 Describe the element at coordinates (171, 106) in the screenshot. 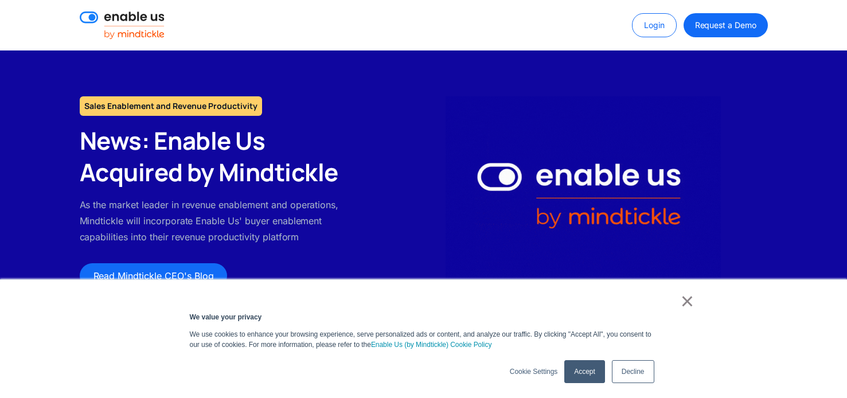

I see `h1: Sales Enablement and Revenue Productivity` at that location.